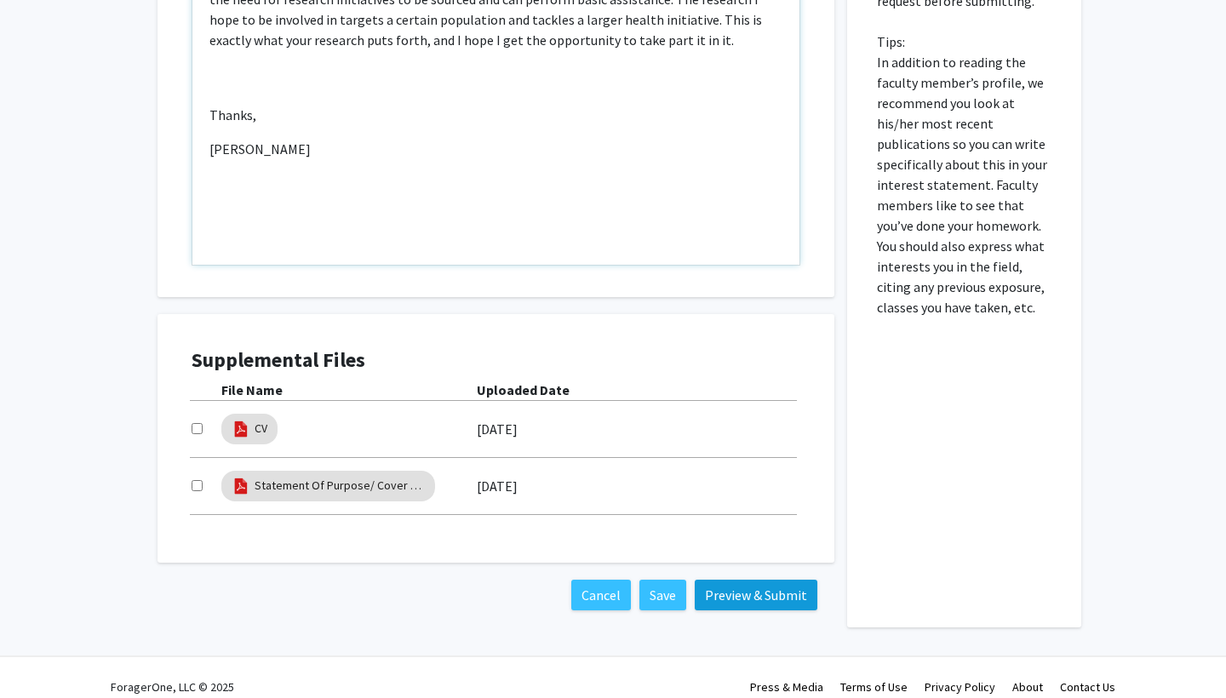  I want to click on a: About, so click(1028, 687).